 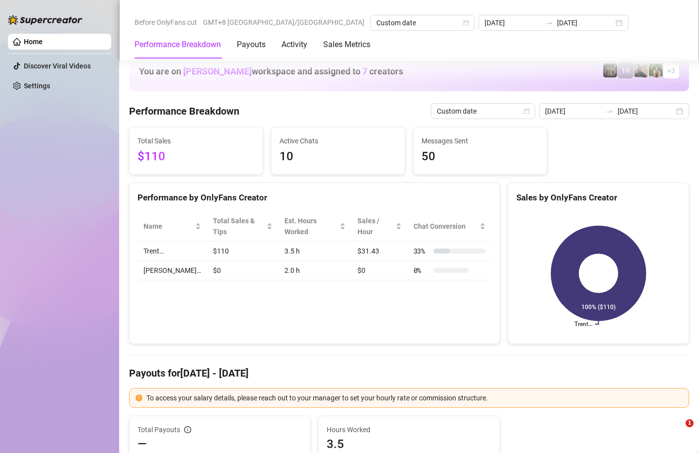 I want to click on span: Sales / Hour, so click(x=375, y=226).